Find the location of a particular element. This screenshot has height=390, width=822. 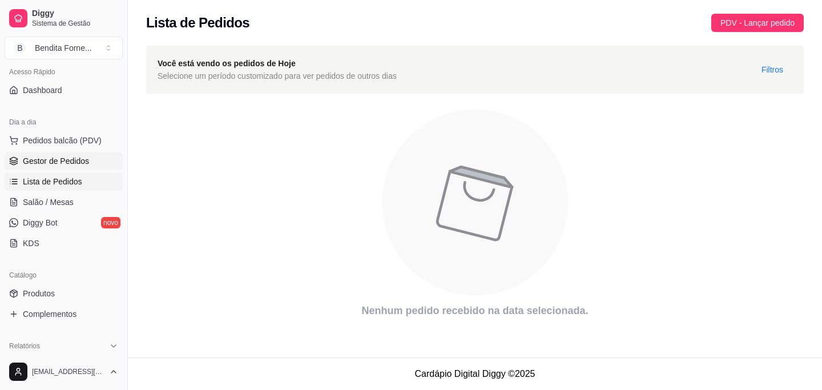

a: Salão / Mesas is located at coordinates (63, 202).